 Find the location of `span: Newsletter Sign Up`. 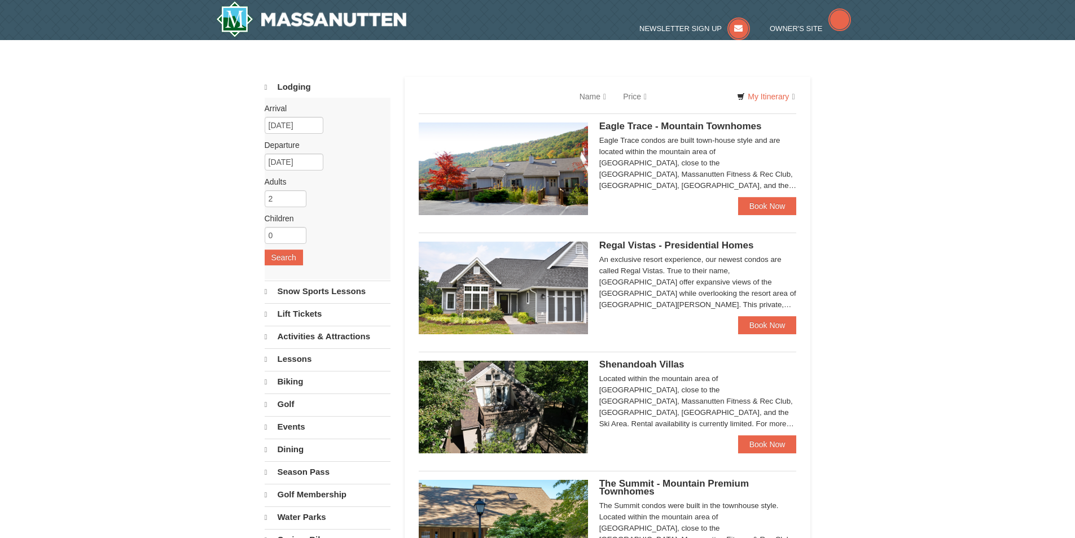

span: Newsletter Sign Up is located at coordinates (681, 28).